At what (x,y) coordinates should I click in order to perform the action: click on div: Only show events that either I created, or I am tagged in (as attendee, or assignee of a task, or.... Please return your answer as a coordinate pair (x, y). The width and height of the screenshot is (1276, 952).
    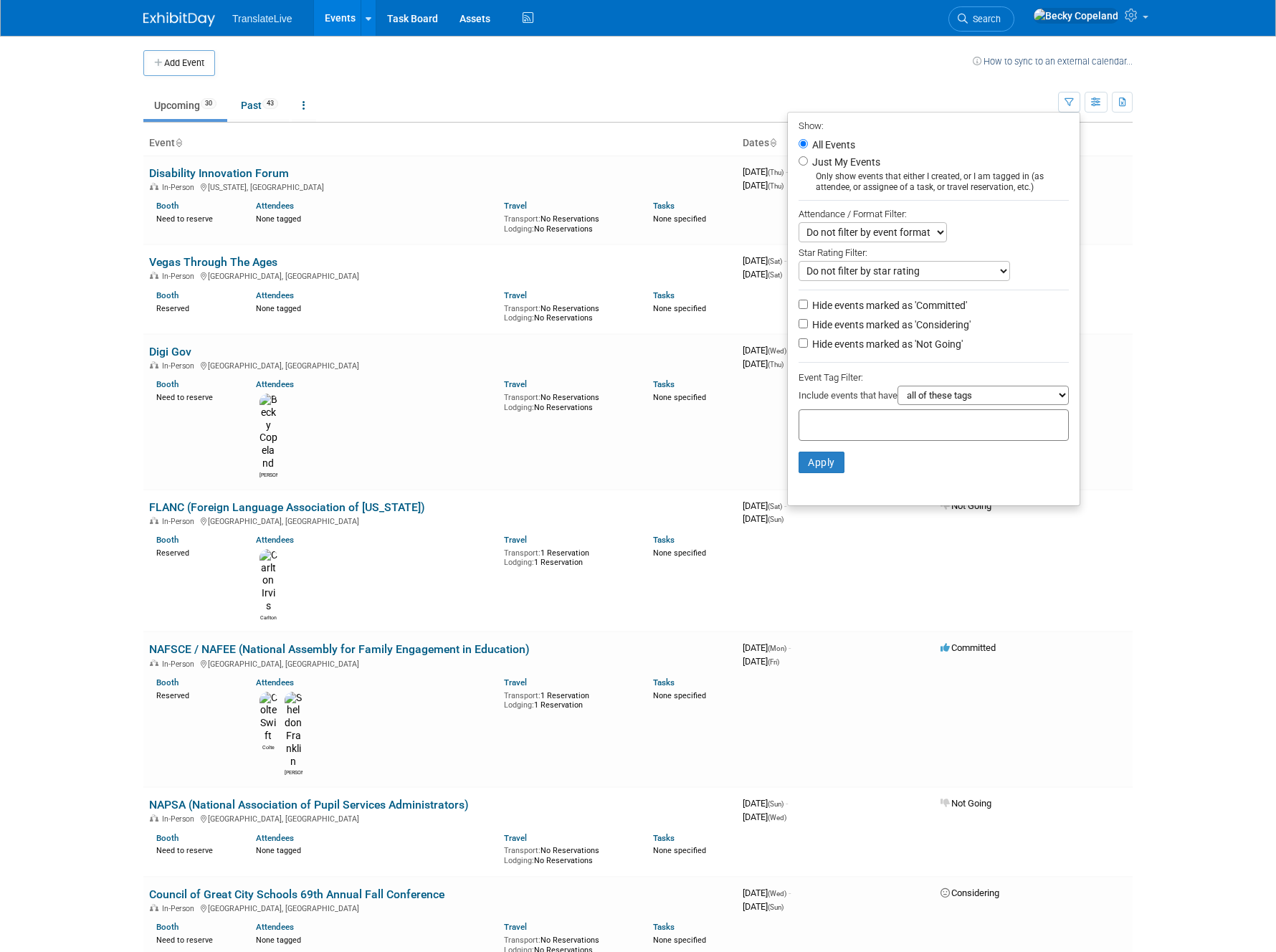
    Looking at the image, I should click on (933, 182).